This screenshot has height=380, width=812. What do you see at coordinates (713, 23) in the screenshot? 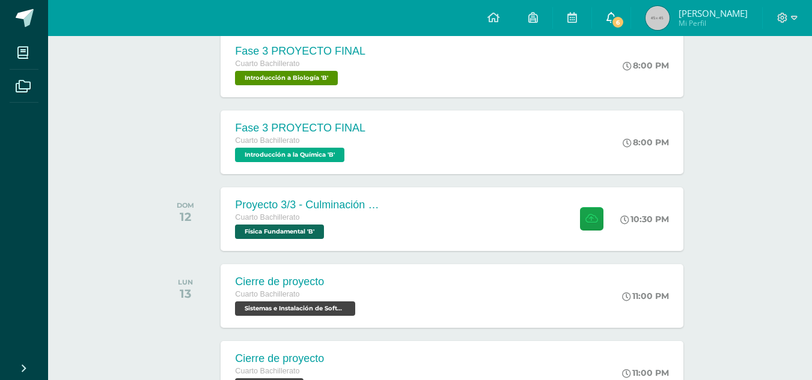
I see `span: Mi Perfil` at bounding box center [713, 23].